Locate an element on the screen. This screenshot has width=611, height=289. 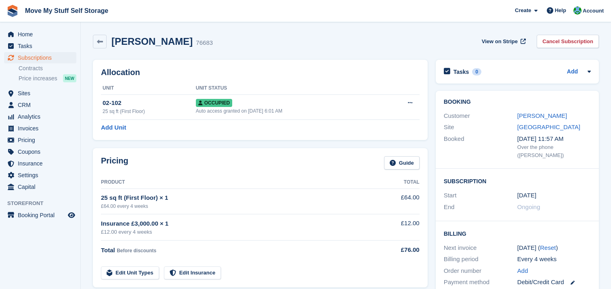
span: Create is located at coordinates (523, 11).